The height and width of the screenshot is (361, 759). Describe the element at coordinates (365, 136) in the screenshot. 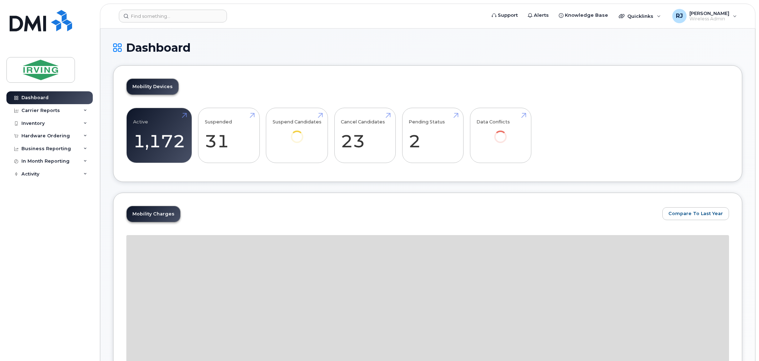

I see `a: Cancel Candidates 23` at that location.